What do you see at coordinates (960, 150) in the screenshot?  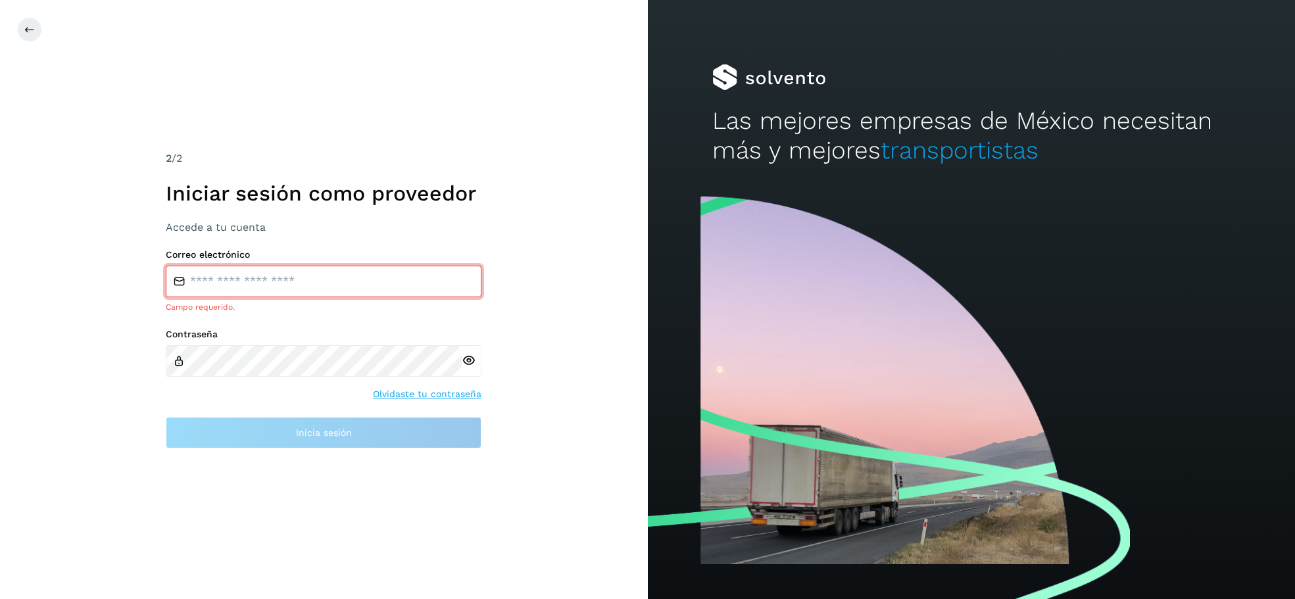 I see `span: transportistas` at bounding box center [960, 150].